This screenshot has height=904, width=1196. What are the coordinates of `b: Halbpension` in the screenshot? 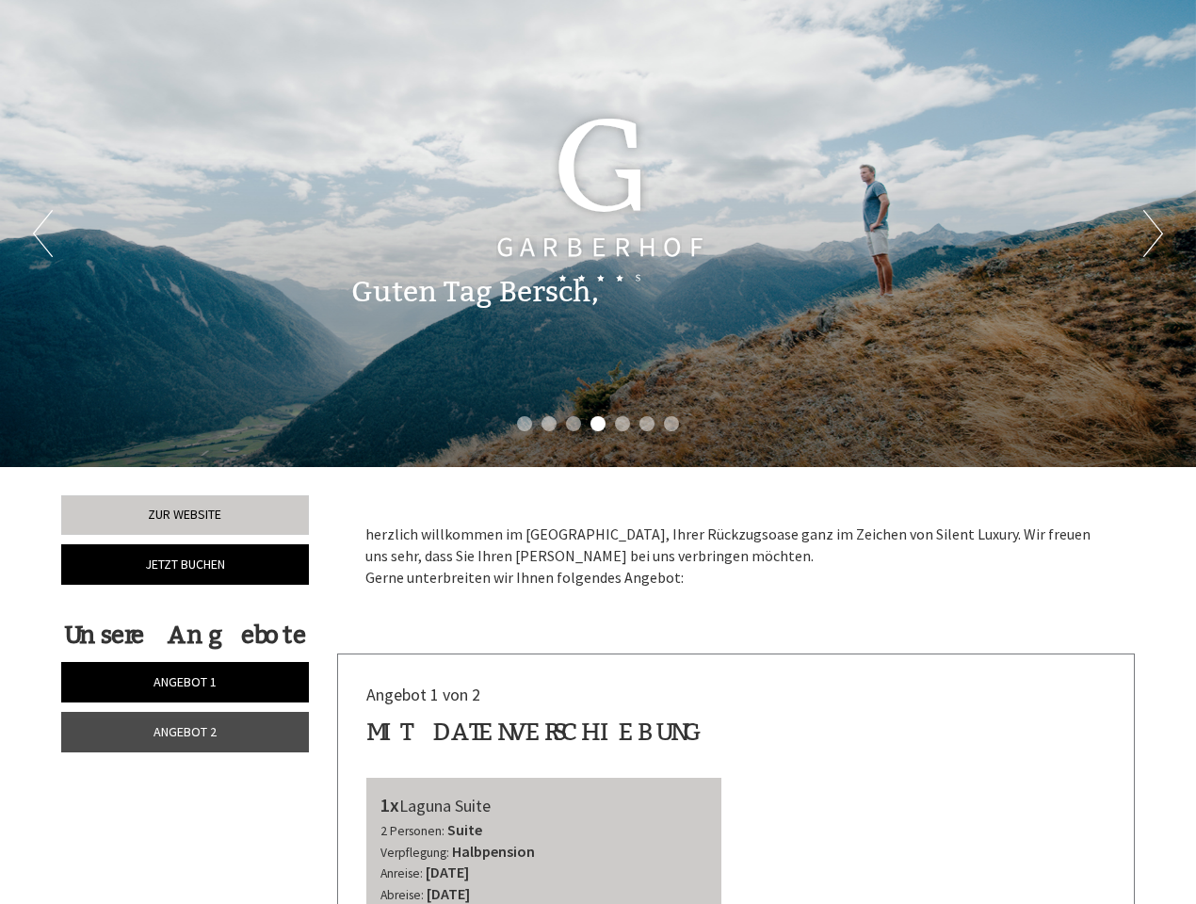 It's located at (494, 852).